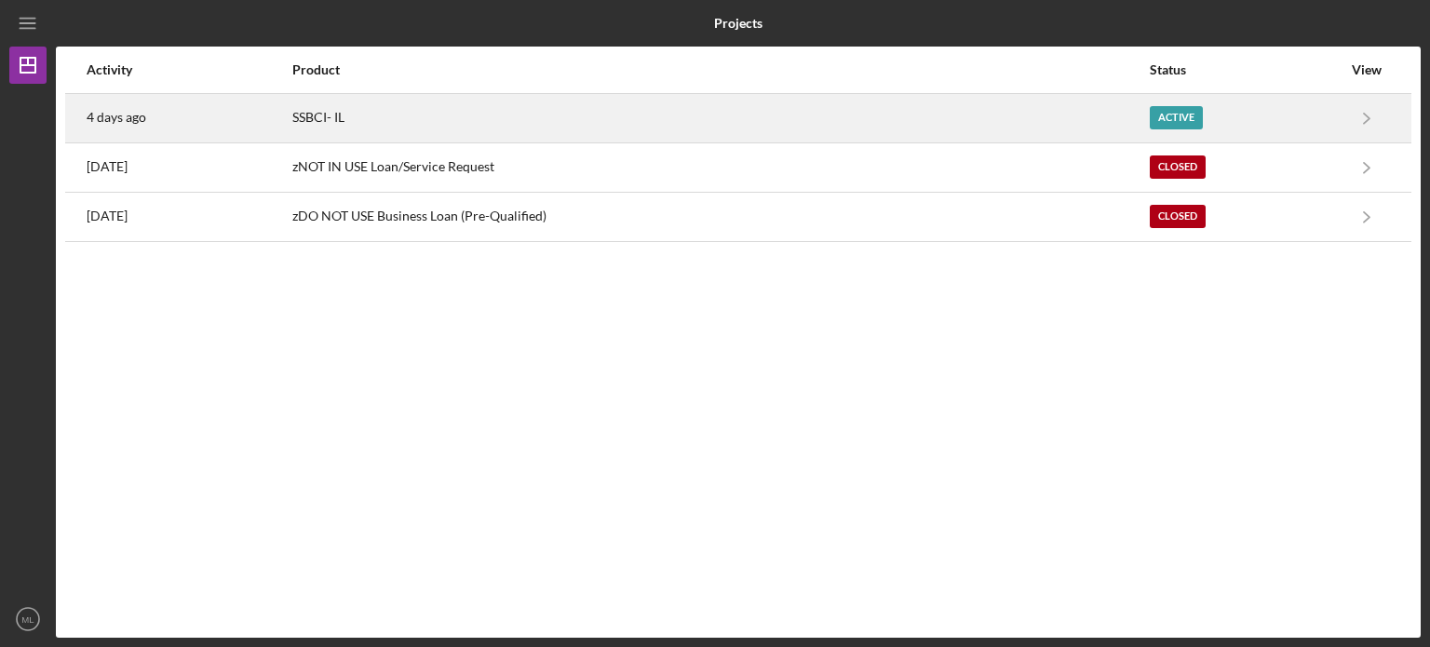 This screenshot has height=647, width=1430. Describe the element at coordinates (28, 619) in the screenshot. I see `text: ML` at that location.